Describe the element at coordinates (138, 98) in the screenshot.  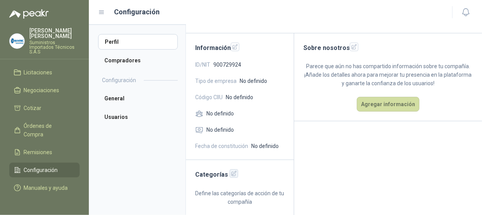
I see `a: General` at that location.